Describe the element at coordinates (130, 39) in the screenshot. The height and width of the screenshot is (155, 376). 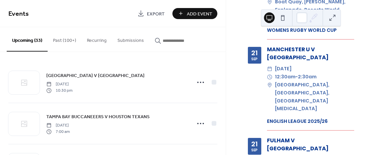
I see `button: Submissions` at that location.